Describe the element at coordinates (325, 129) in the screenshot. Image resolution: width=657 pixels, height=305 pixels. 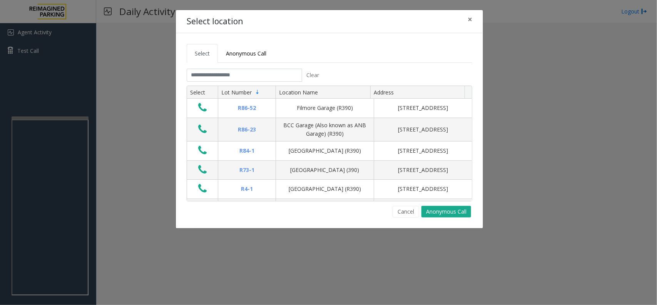
I see `div: BCC Garage (Also known as ANB Garage) (R390)` at that location.